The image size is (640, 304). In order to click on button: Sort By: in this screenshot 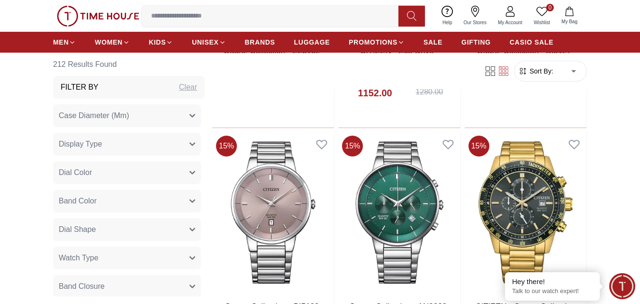, I will do `click(536, 71)`.